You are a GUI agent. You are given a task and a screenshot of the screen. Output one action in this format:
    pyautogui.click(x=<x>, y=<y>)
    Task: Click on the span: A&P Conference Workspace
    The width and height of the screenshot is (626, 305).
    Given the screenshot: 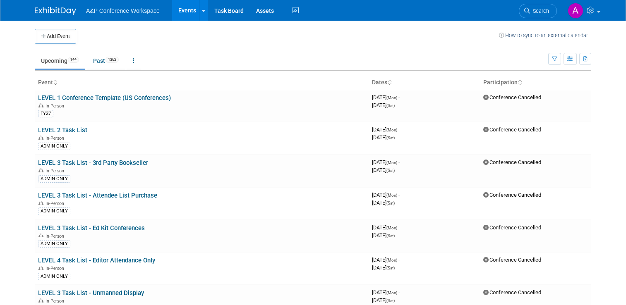 What is the action you would take?
    pyautogui.click(x=123, y=11)
    